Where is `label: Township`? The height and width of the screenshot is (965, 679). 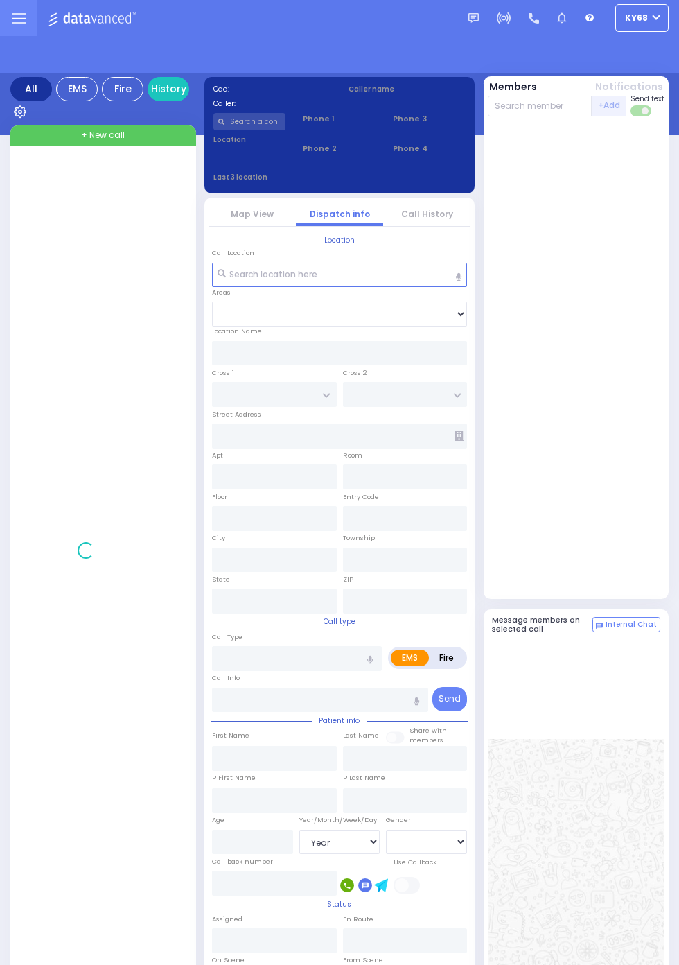
label: Township is located at coordinates (359, 538).